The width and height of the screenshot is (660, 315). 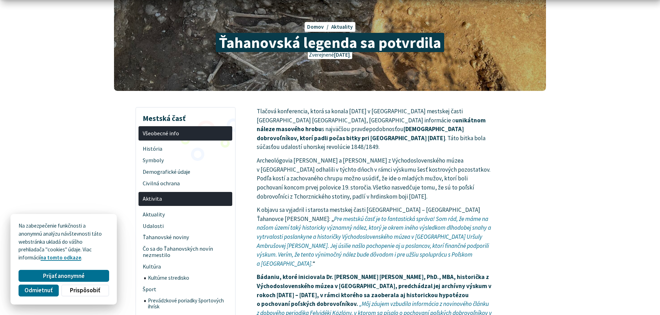 What do you see at coordinates (185, 116) in the screenshot?
I see `h3: Mestská časť` at bounding box center [185, 116].